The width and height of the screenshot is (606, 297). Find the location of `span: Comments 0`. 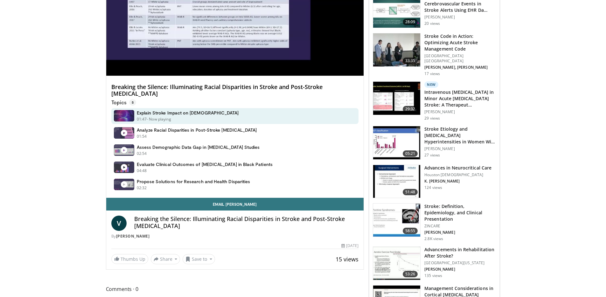

span: Comments 0 is located at coordinates (235, 289).